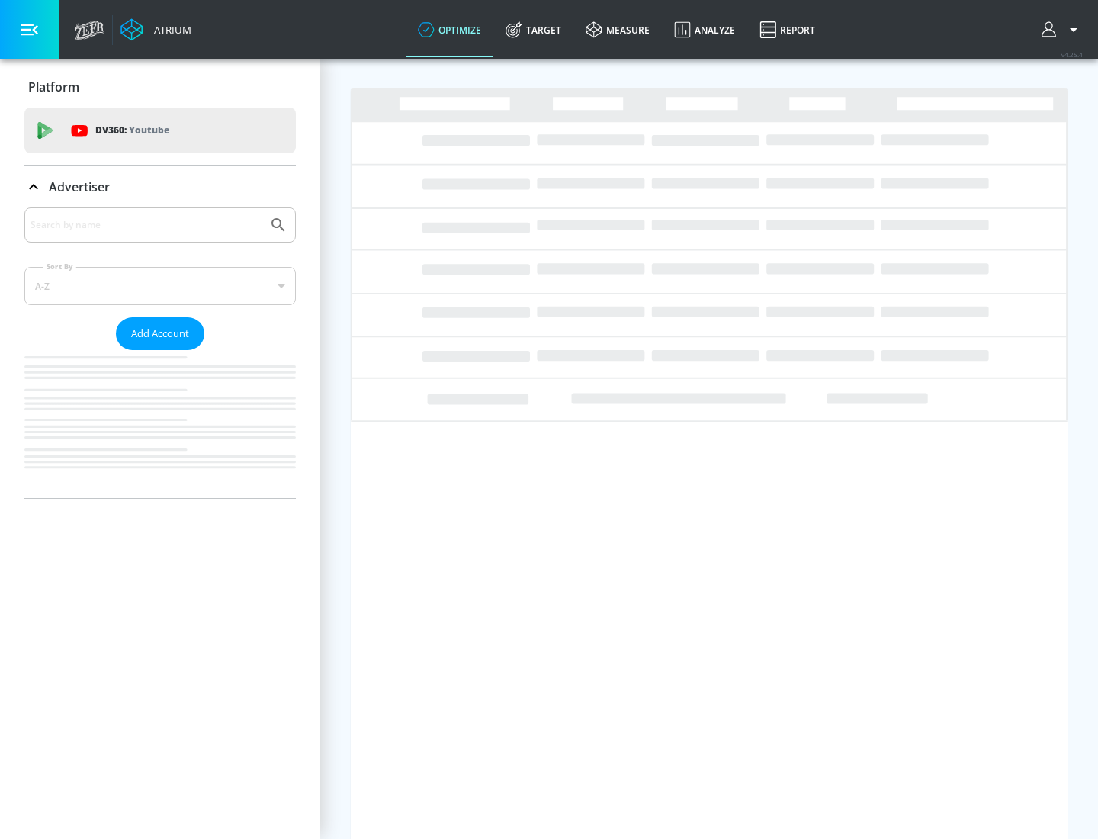  What do you see at coordinates (146, 225) in the screenshot?
I see `input: Search by name` at bounding box center [146, 225].